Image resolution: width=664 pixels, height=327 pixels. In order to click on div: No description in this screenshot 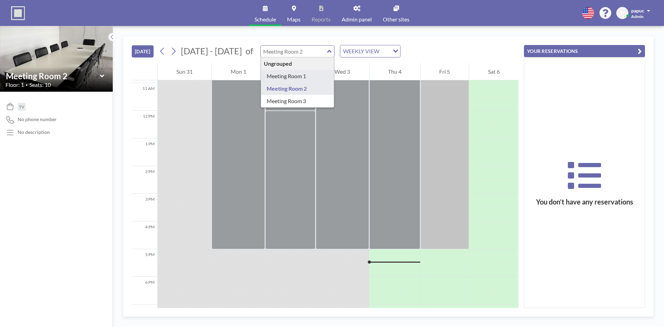, I will do `click(34, 132)`.